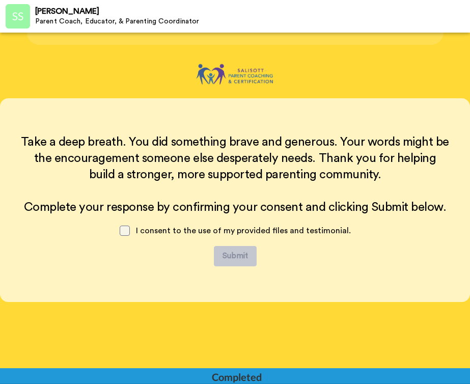 The image size is (470, 384). Describe the element at coordinates (18, 16) in the screenshot. I see `img: Profile Image` at that location.